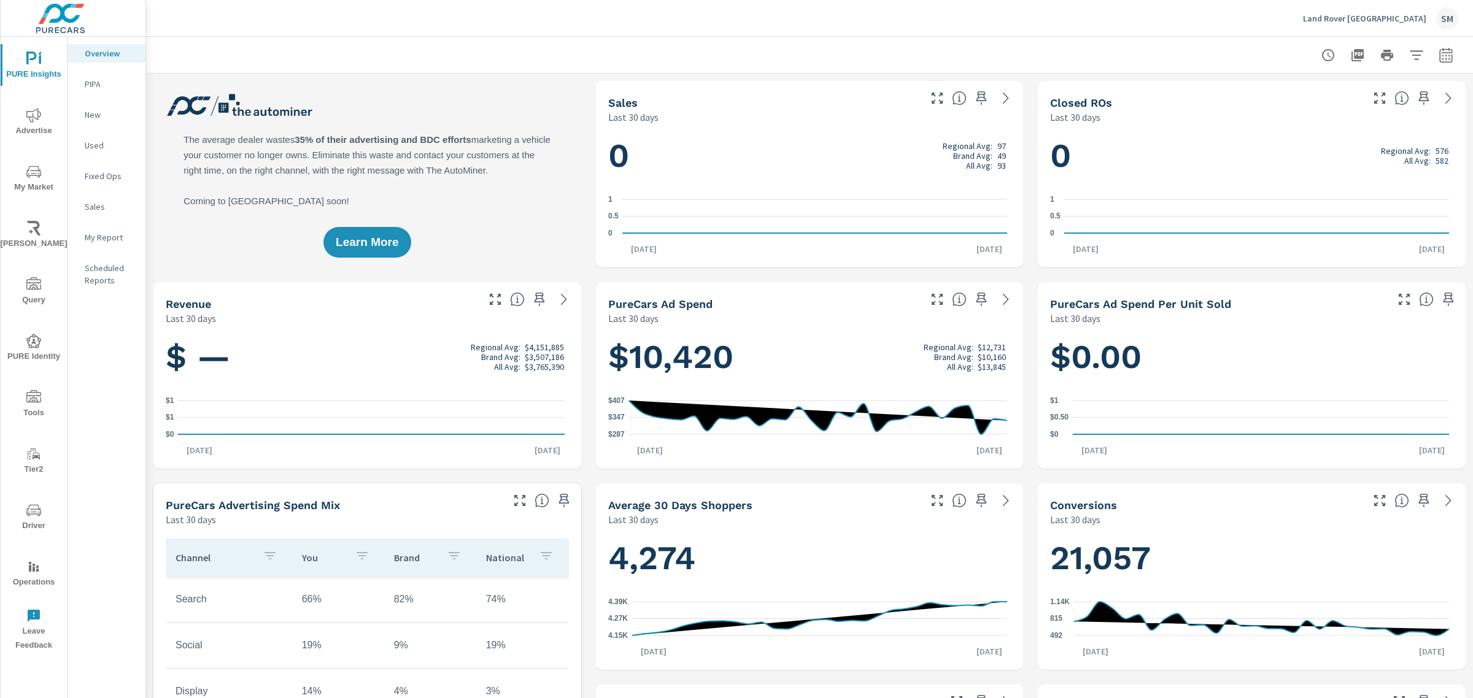 The image size is (1473, 698). I want to click on span: The number of dealer-specified goals completed by a visitor. [Source: This data is provided by th..., so click(1402, 501).